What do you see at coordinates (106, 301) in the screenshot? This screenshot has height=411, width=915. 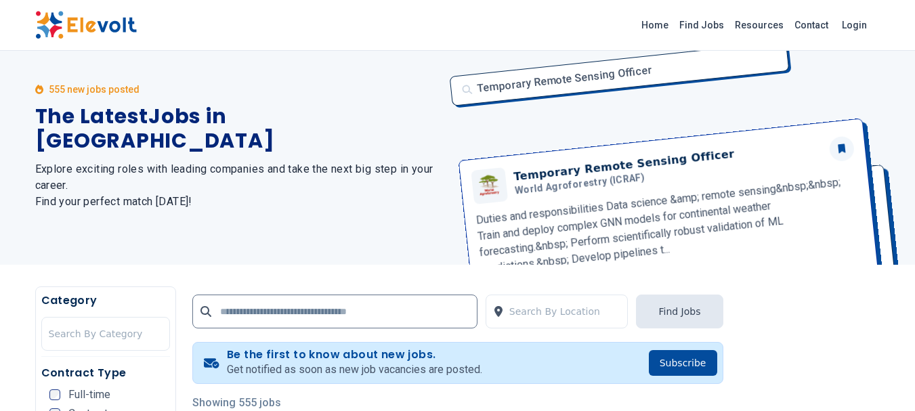 I see `h5: Category` at bounding box center [106, 301].